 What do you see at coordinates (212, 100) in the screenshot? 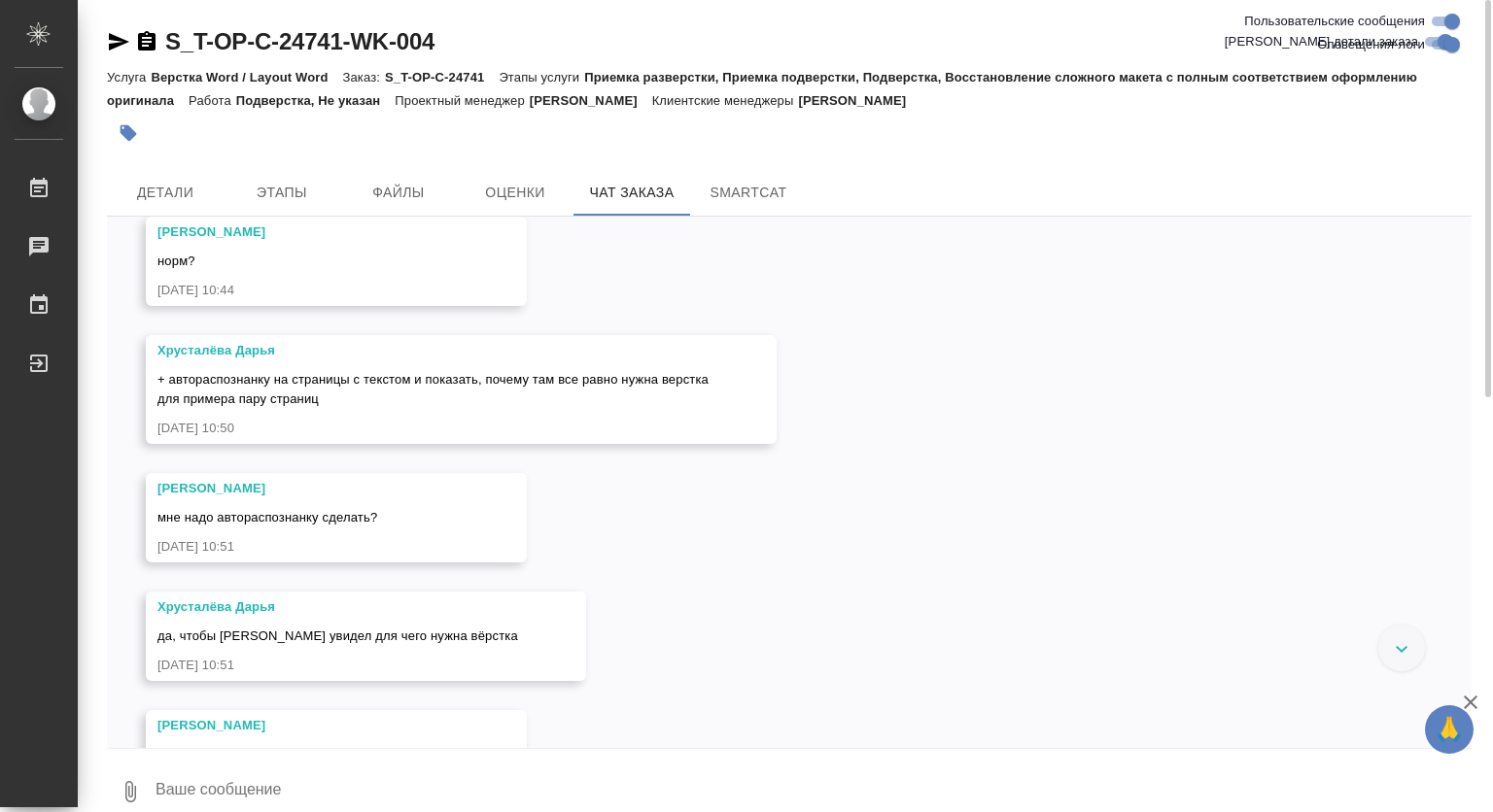
I see `p: Работа` at bounding box center [212, 100].